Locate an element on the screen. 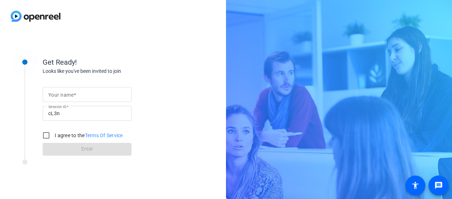  div: Get Ready! is located at coordinates (114, 62).